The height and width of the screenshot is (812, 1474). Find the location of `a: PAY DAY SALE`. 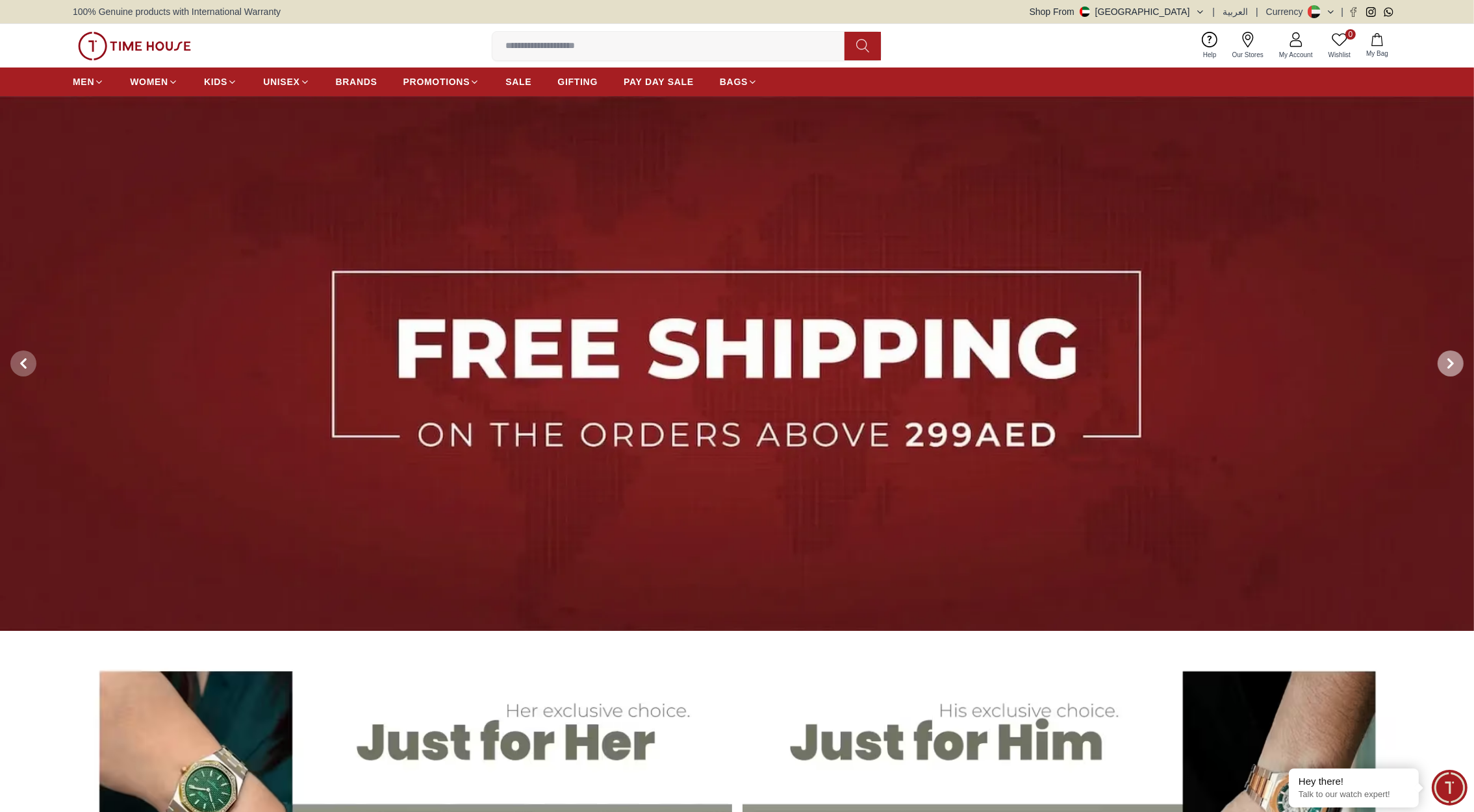

a: PAY DAY SALE is located at coordinates (659, 82).